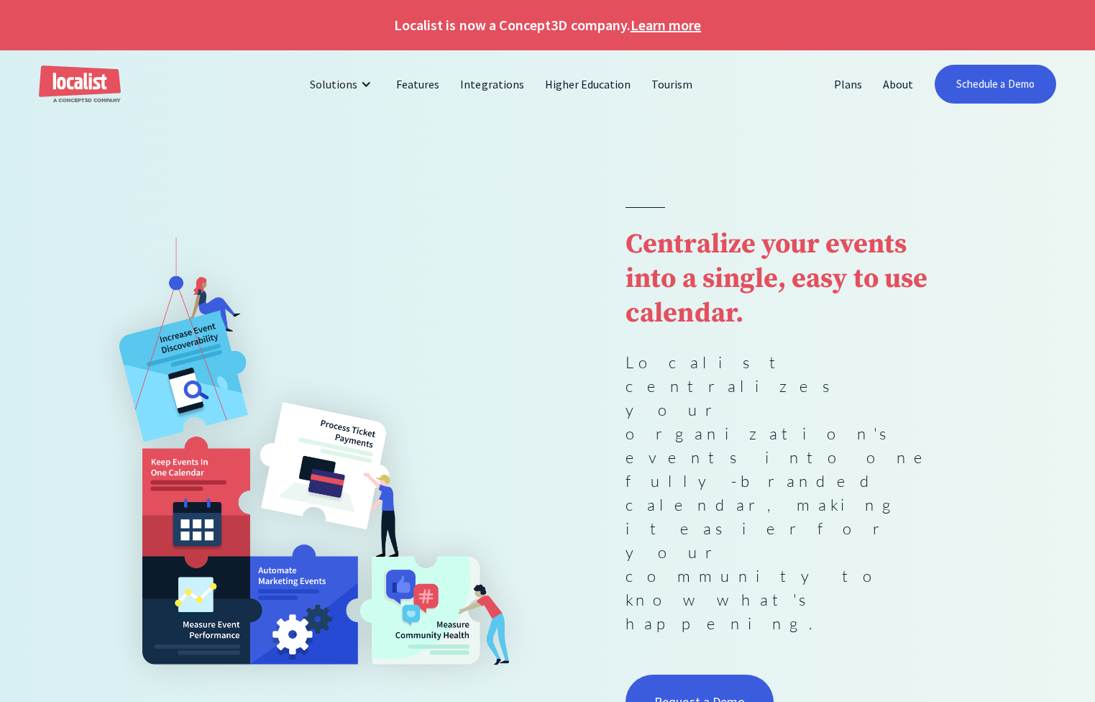  Describe the element at coordinates (418, 84) in the screenshot. I see `a: Features` at that location.